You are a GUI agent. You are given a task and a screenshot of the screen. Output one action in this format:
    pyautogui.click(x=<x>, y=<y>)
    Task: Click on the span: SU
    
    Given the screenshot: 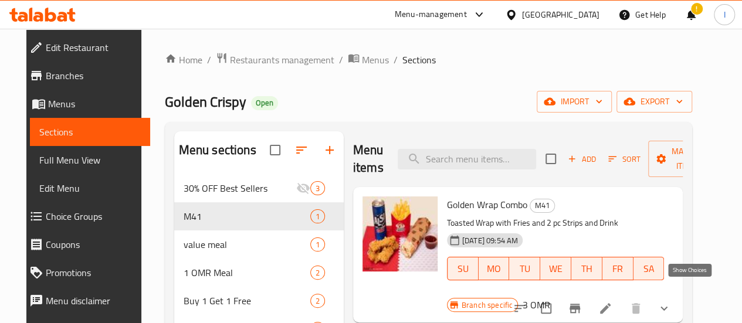 What is the action you would take?
    pyautogui.click(x=463, y=269)
    